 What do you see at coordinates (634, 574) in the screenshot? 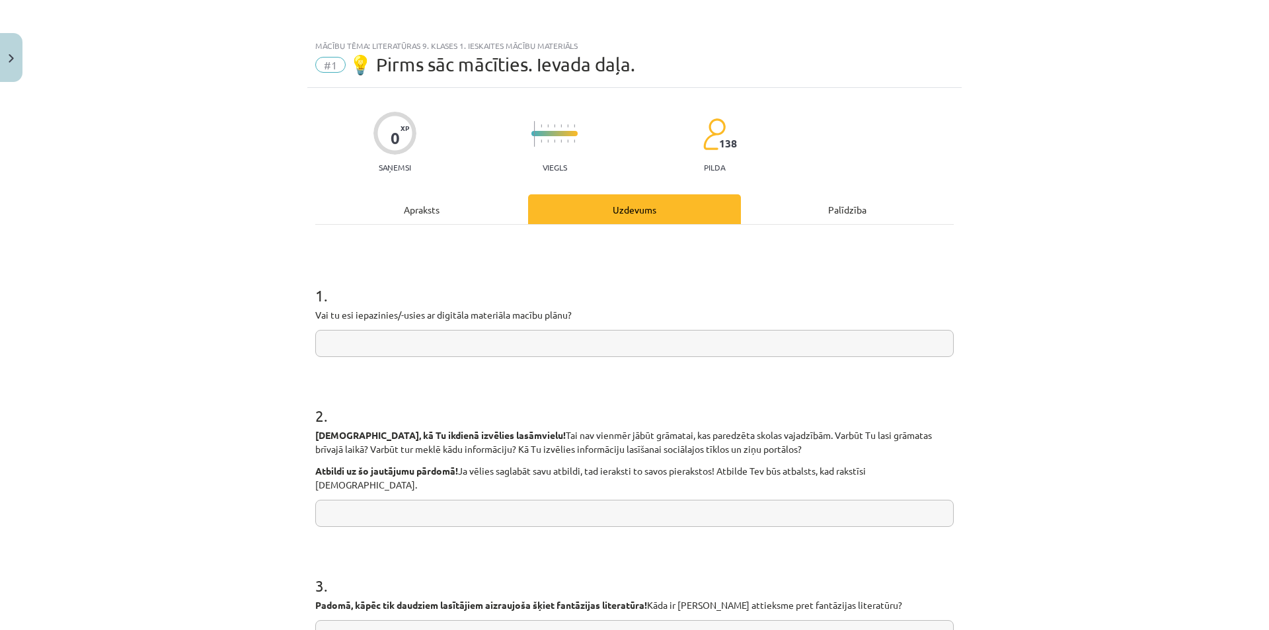
I see `h1: 3 .` at bounding box center [634, 574].